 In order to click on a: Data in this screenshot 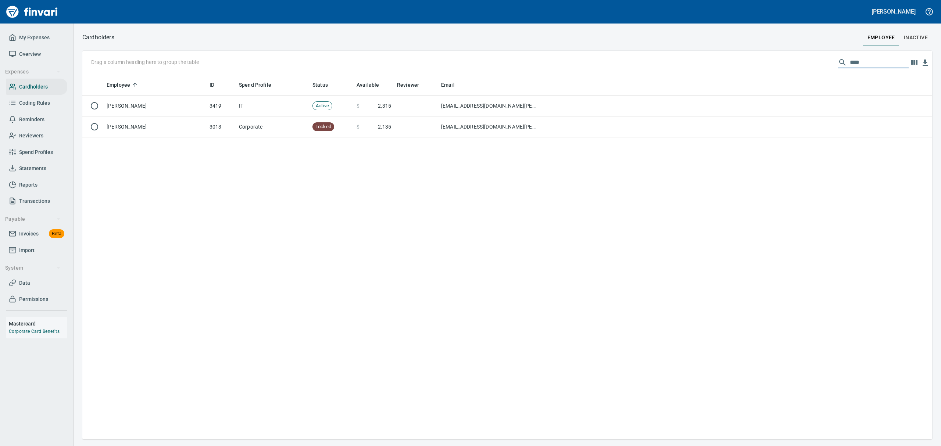, I will do `click(36, 283)`.